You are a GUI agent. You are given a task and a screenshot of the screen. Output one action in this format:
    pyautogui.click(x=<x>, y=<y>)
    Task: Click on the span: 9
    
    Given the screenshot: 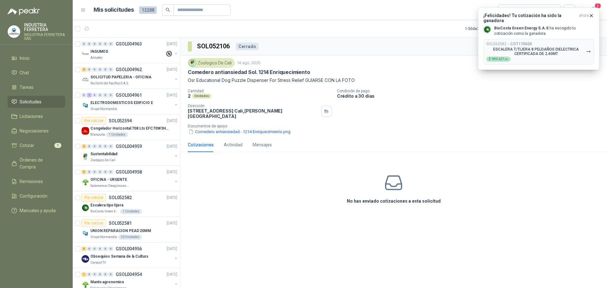 What is the action you would take?
    pyautogui.click(x=58, y=145)
    